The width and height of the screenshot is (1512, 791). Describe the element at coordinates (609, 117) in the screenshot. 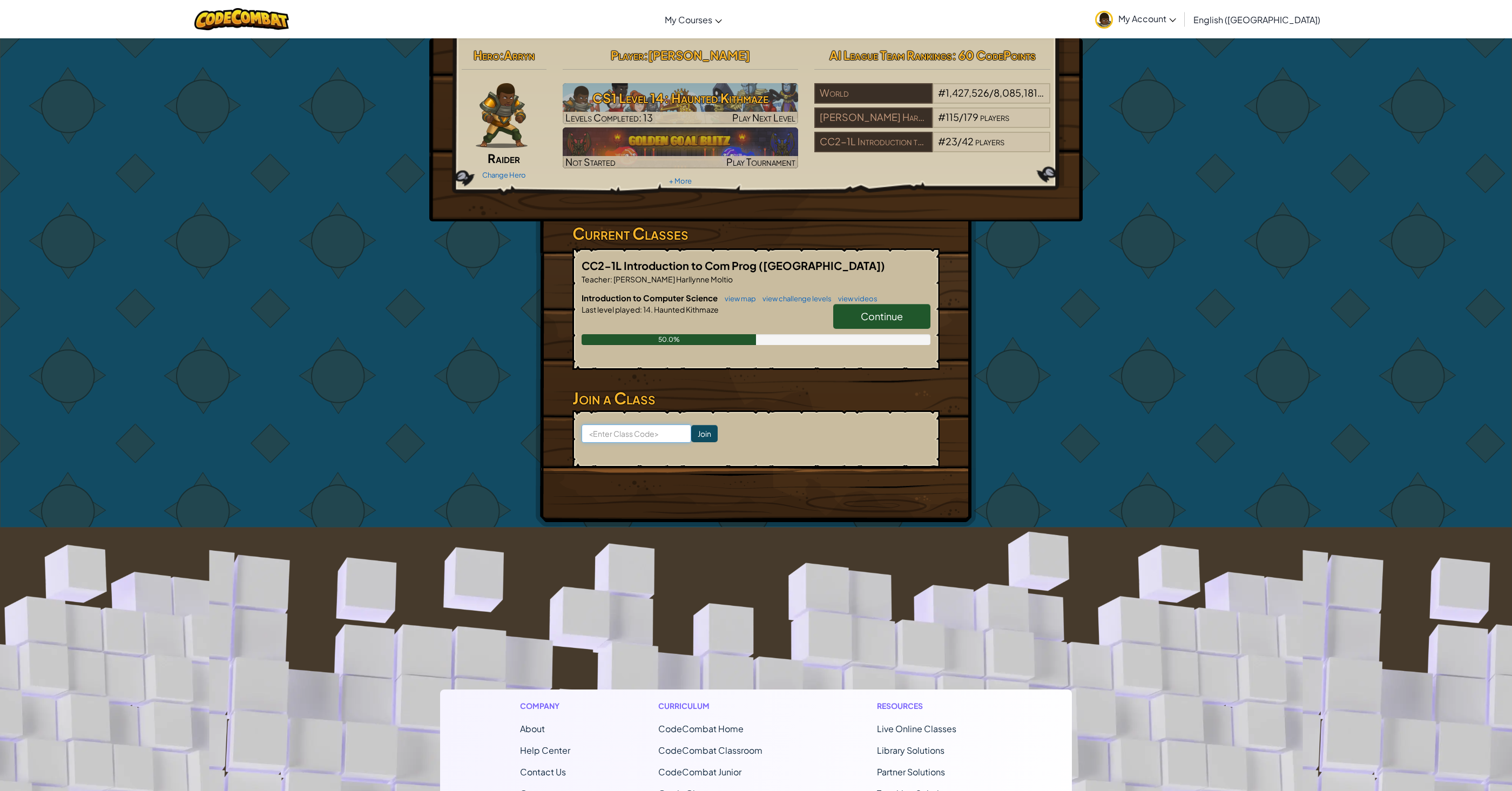

I see `span: Levels Completed: 13` at that location.